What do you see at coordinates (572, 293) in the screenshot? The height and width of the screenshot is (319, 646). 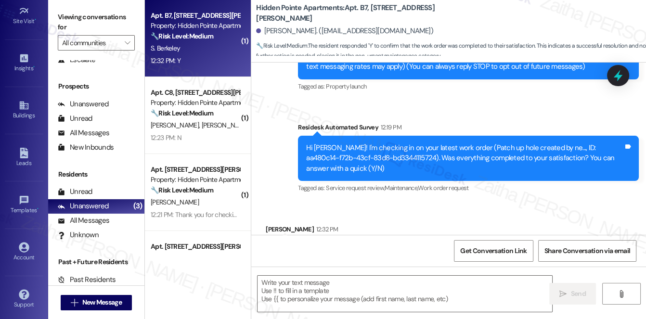 I see `button: Send` at bounding box center [572, 293].